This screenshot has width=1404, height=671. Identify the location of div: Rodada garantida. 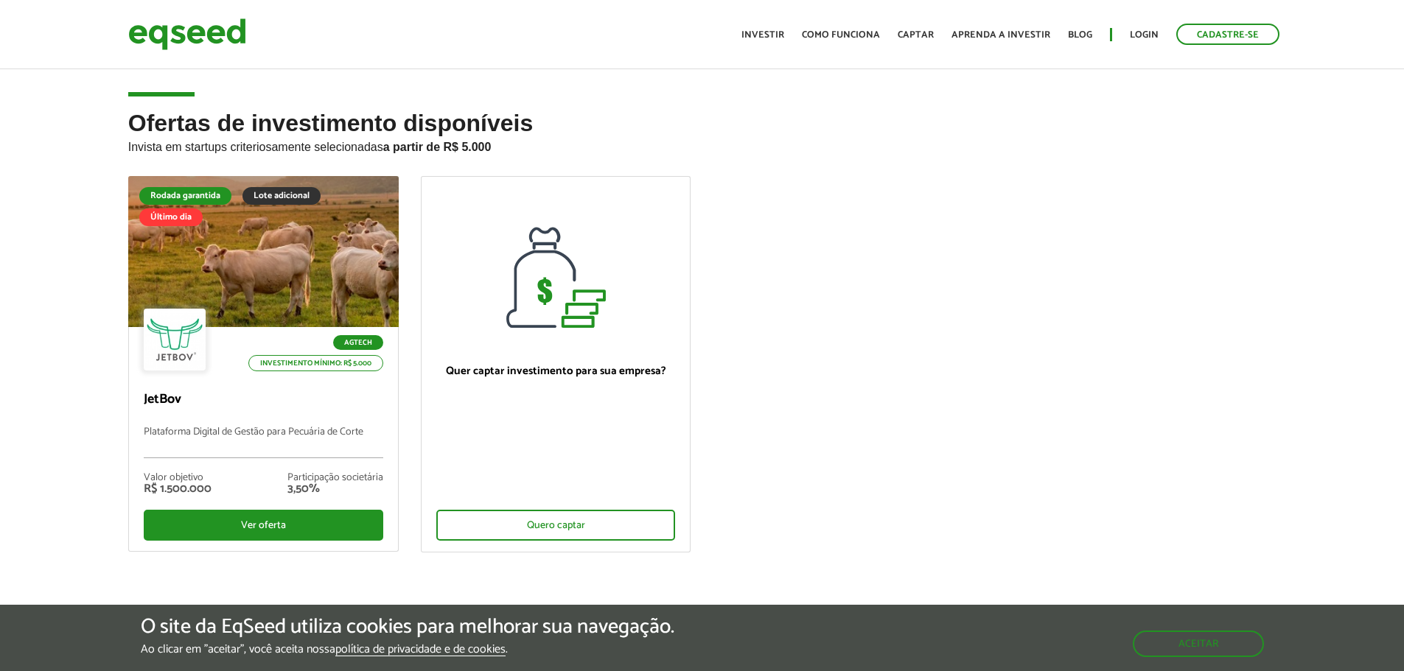
(185, 196).